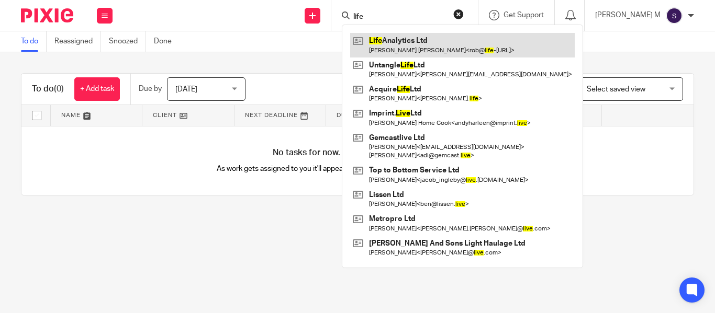 The image size is (715, 313). Describe the element at coordinates (166, 41) in the screenshot. I see `a: Done` at that location.